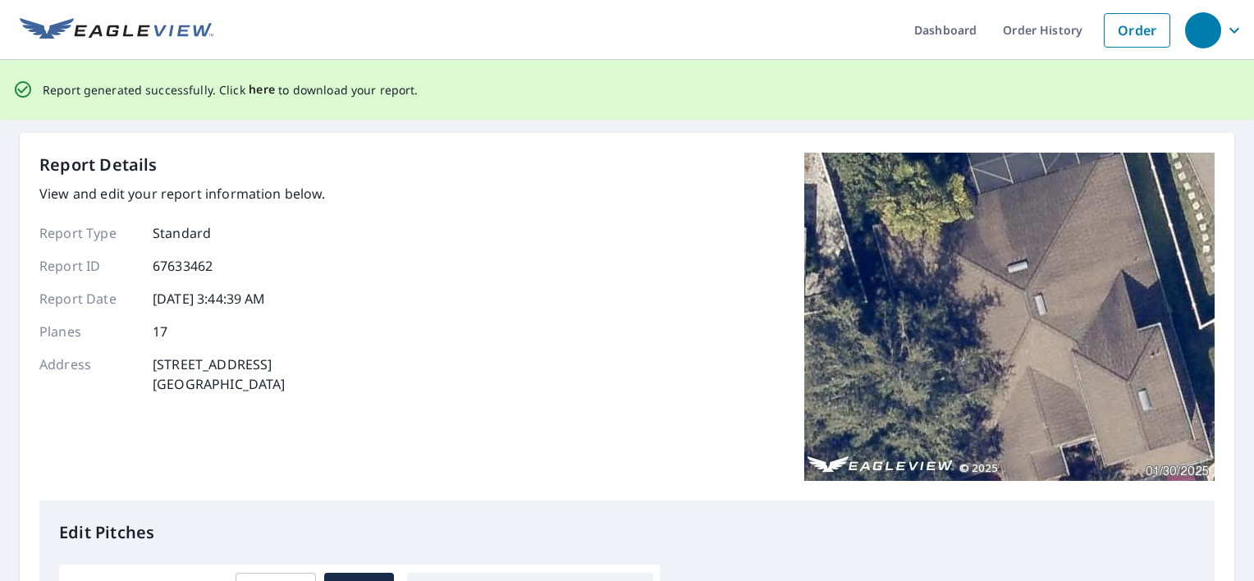 The width and height of the screenshot is (1254, 581). Describe the element at coordinates (262, 89) in the screenshot. I see `button: here` at that location.